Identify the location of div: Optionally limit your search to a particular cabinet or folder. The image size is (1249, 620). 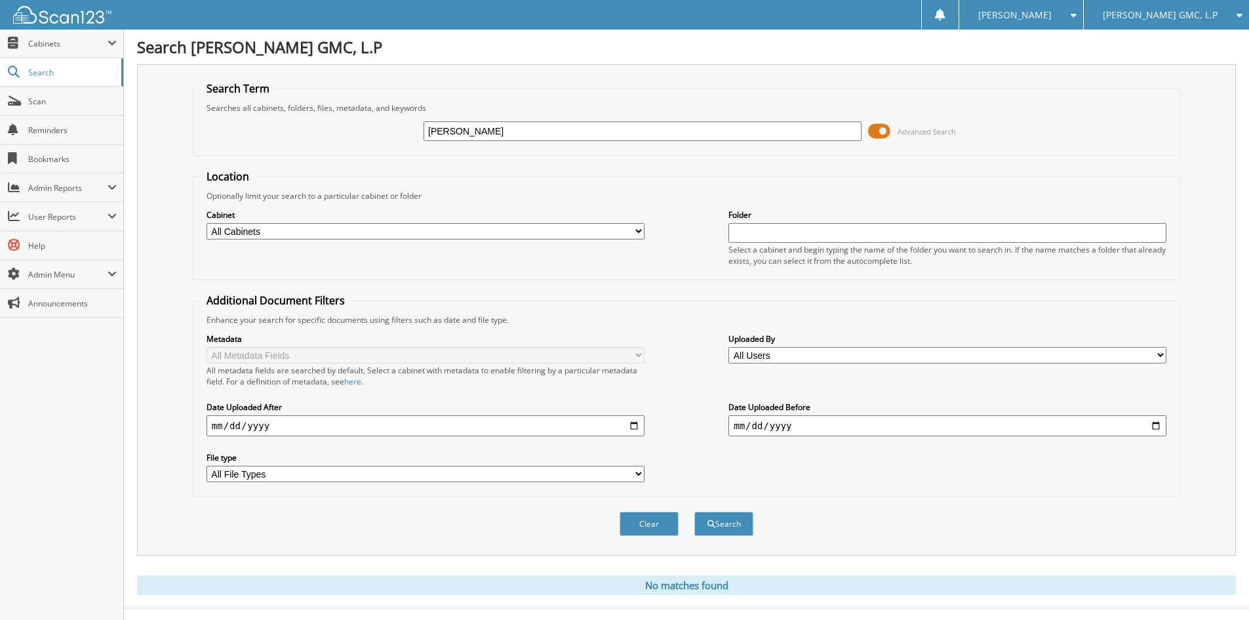
(686, 195).